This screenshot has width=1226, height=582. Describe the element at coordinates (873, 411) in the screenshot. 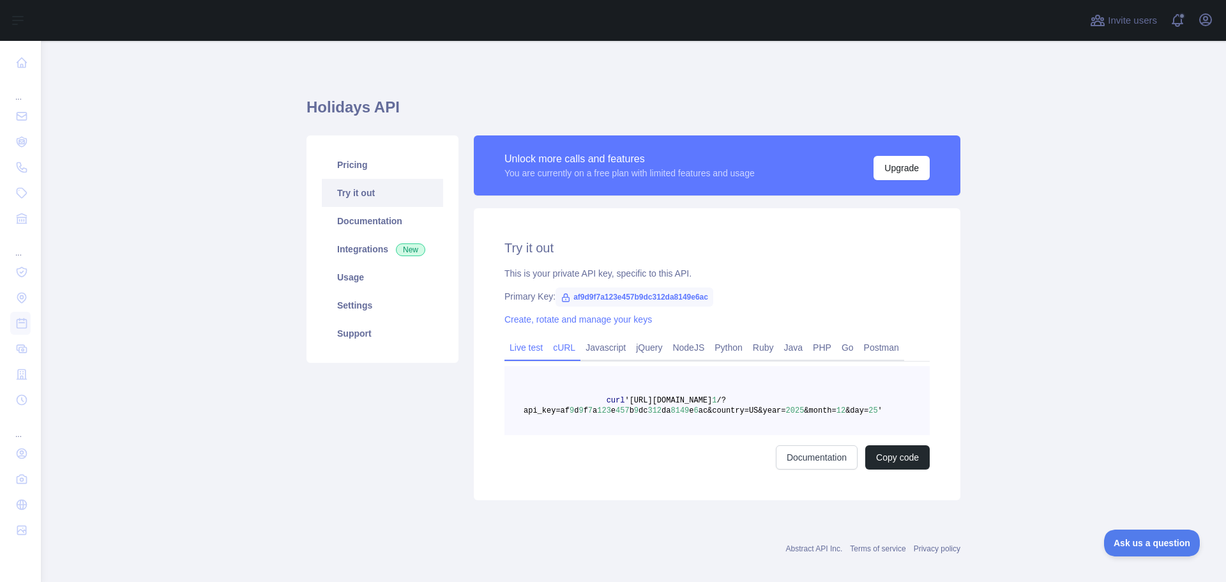

I see `span: 25` at that location.